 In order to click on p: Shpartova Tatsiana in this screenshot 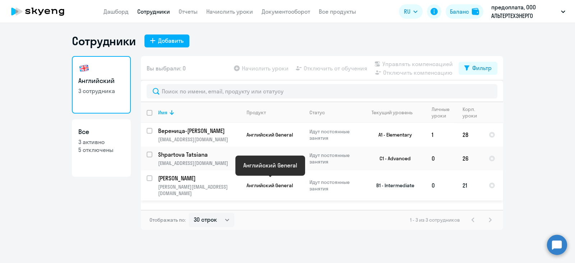, I will do `click(199, 154)`.